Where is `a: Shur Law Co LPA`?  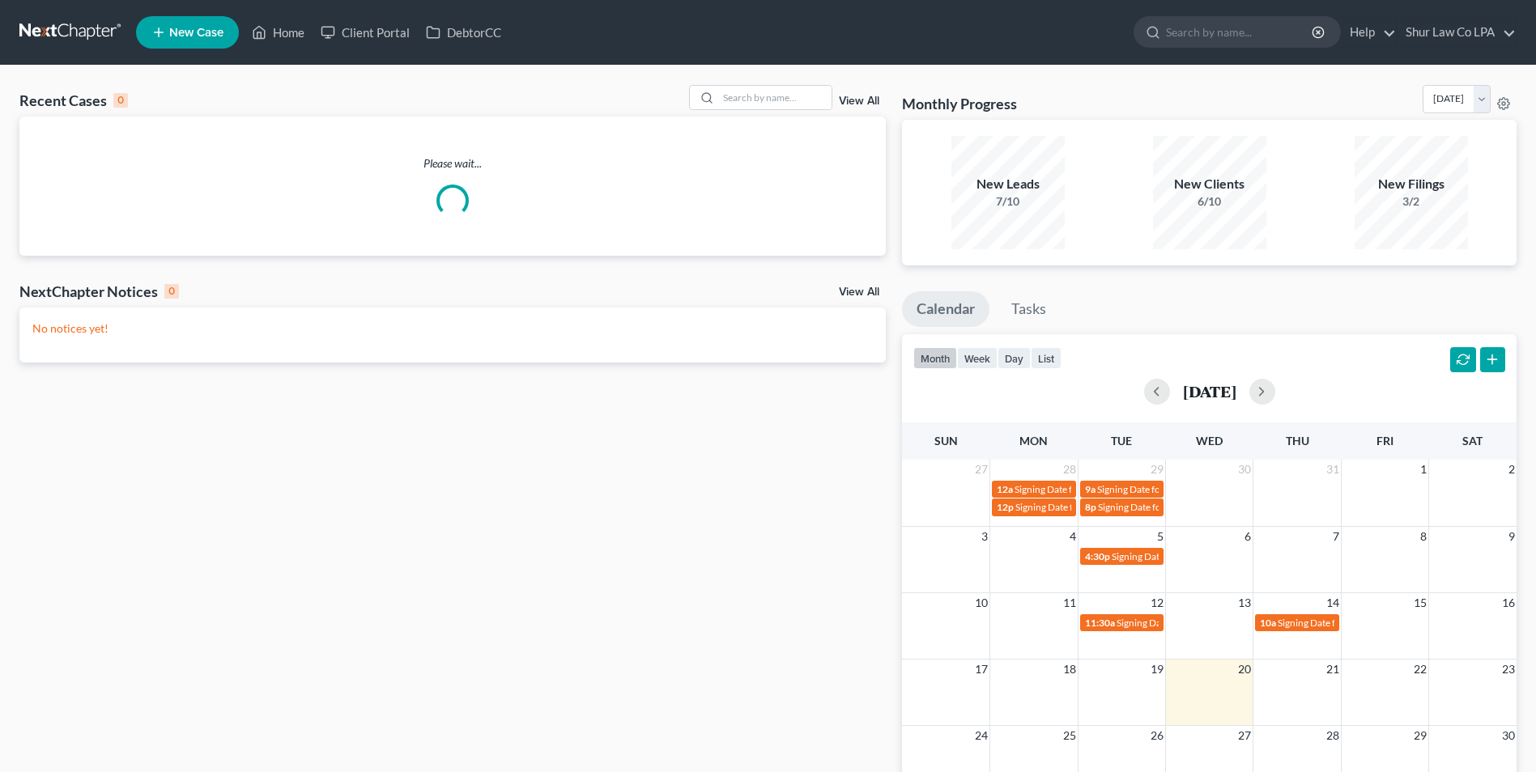 a: Shur Law Co LPA is located at coordinates (1456, 32).